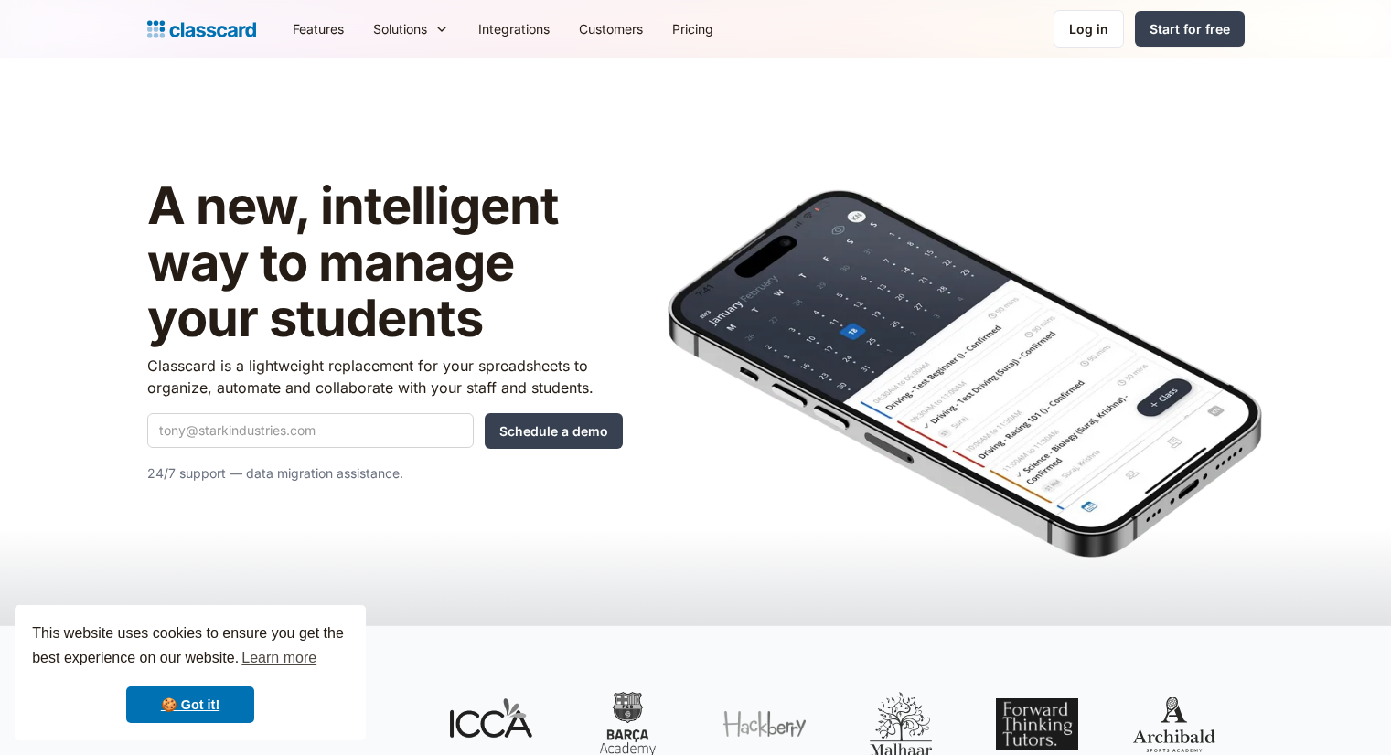 This screenshot has height=755, width=1391. Describe the element at coordinates (385, 474) in the screenshot. I see `p: 24/7 support — data migration assistance.` at that location.